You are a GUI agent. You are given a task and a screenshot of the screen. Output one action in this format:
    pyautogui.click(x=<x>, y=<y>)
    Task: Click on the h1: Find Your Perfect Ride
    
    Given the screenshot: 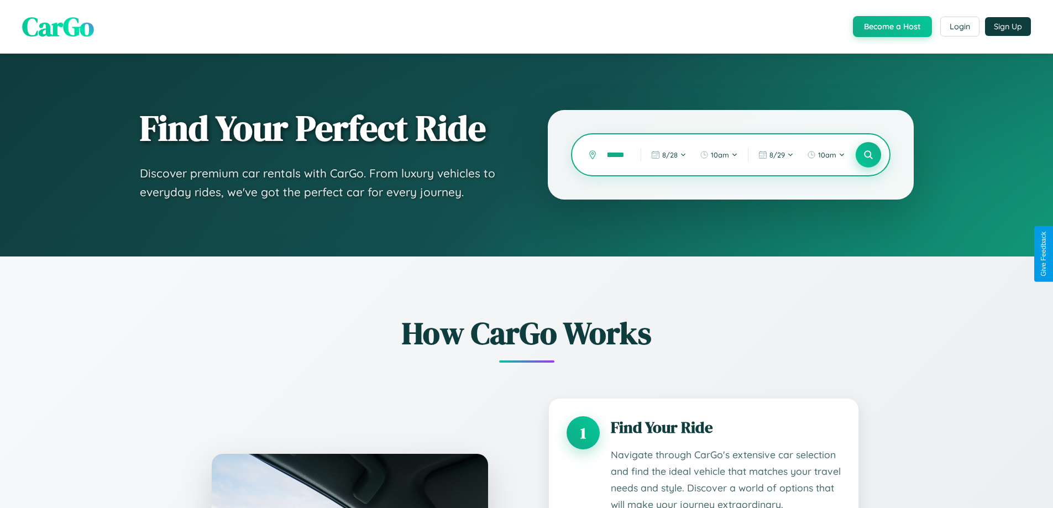 What is the action you would take?
    pyautogui.click(x=322, y=128)
    